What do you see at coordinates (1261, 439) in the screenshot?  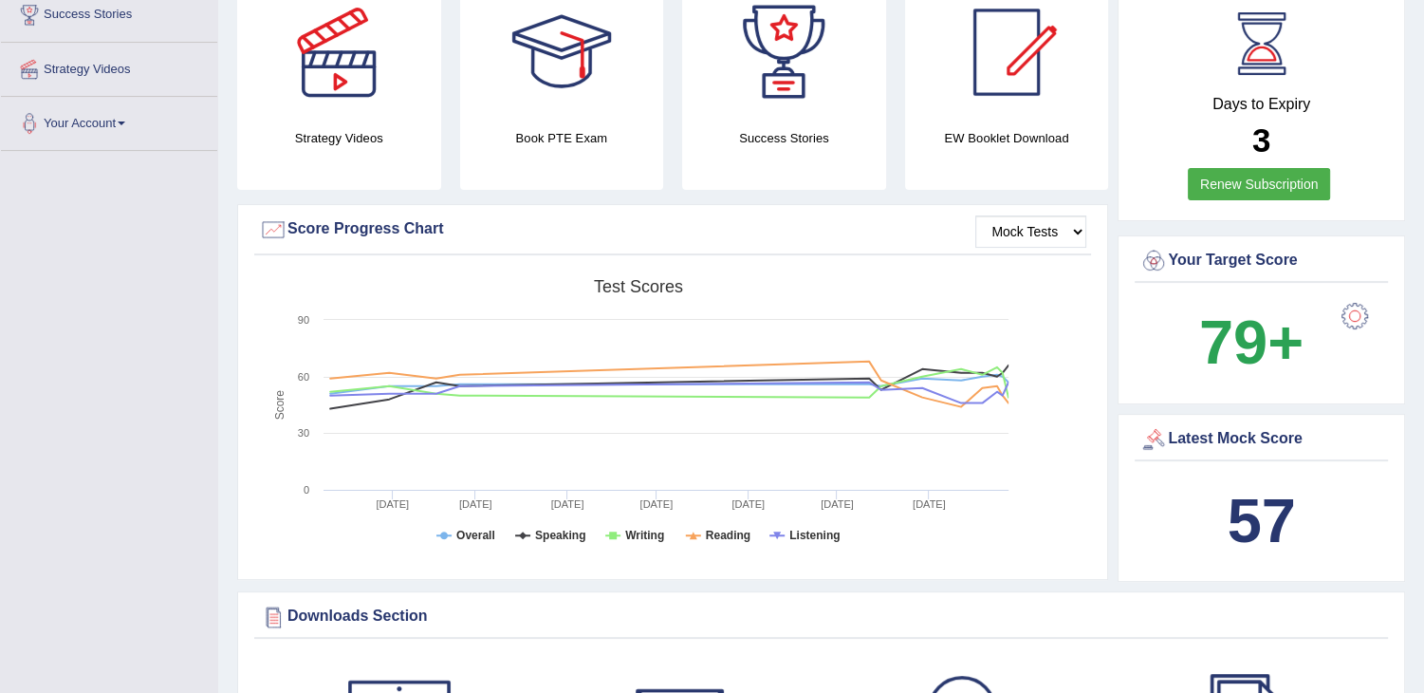 I see `div: Latest Mock Score` at bounding box center [1261, 439].